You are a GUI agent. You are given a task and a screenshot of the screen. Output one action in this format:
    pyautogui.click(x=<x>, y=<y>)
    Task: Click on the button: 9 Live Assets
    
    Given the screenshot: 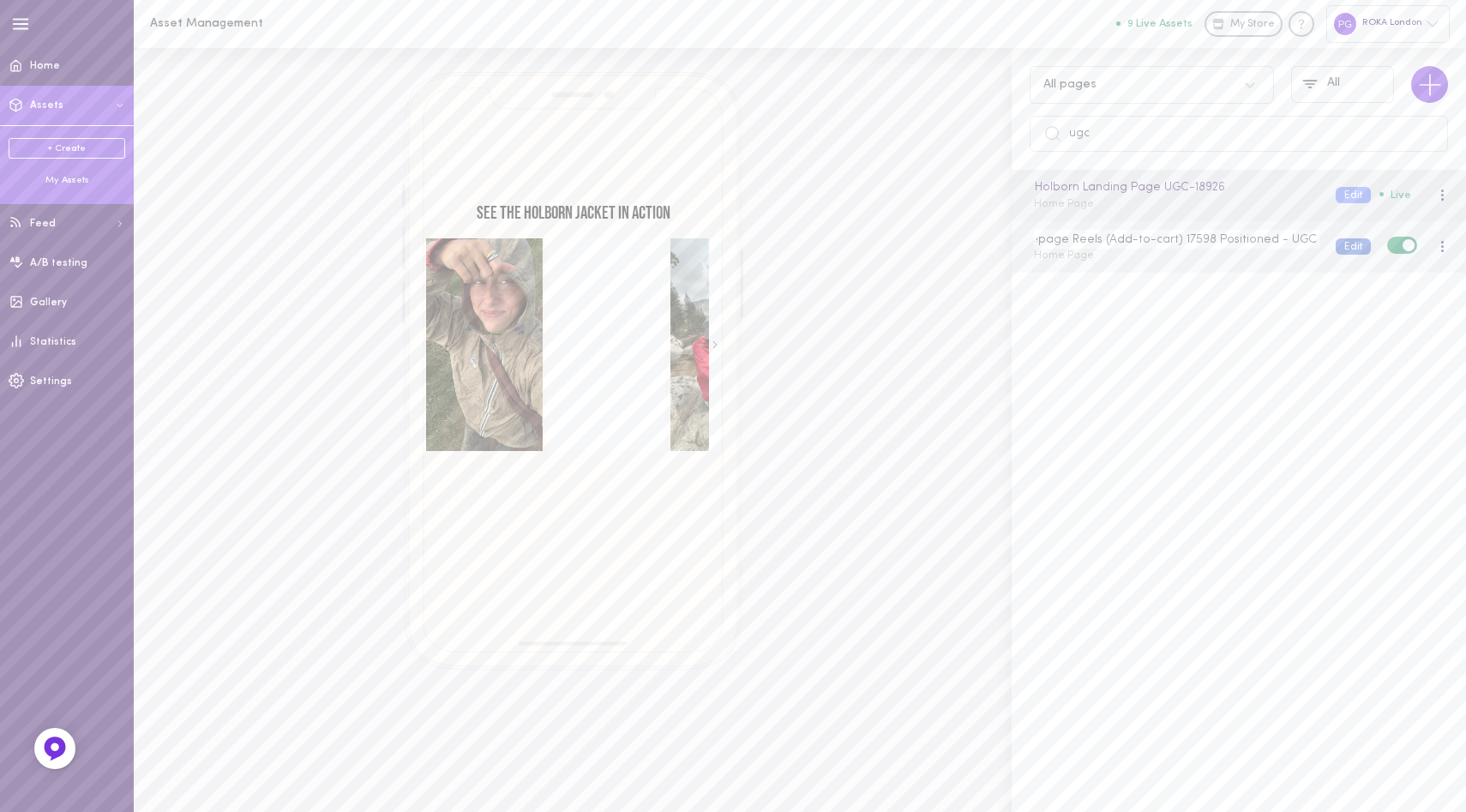 What is the action you would take?
    pyautogui.click(x=1154, y=23)
    